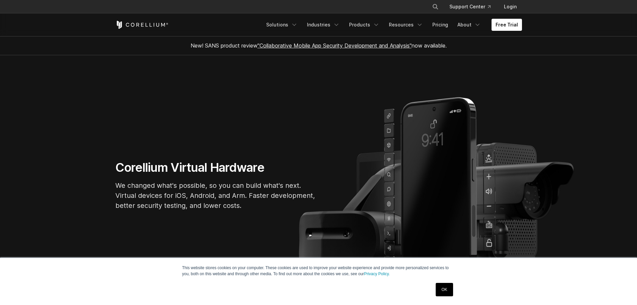 The image size is (637, 305). Describe the element at coordinates (216, 167) in the screenshot. I see `h1: Corellium Virtual Hardware` at that location.